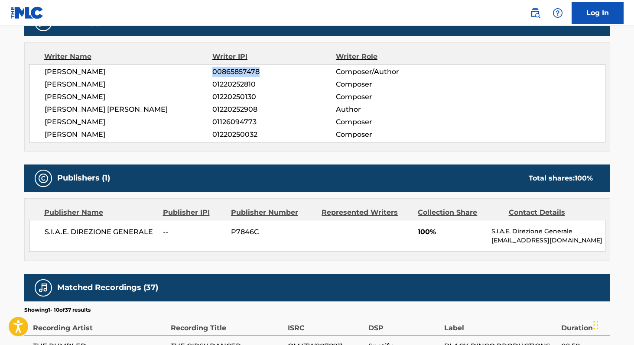  Describe the element at coordinates (596, 326) in the screenshot. I see `div: Arrastar` at that location.